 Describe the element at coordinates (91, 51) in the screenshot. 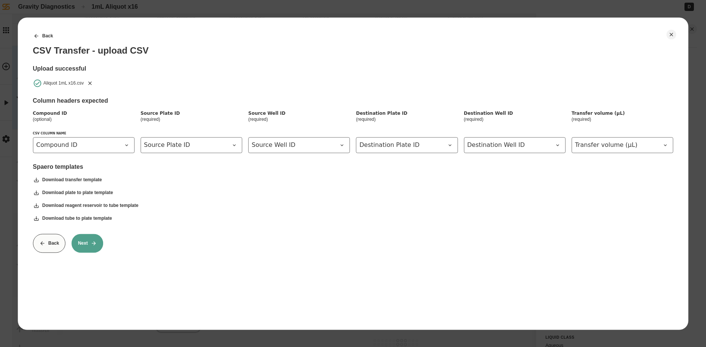

I see `div: CSV Transfer - upload CSV` at that location.